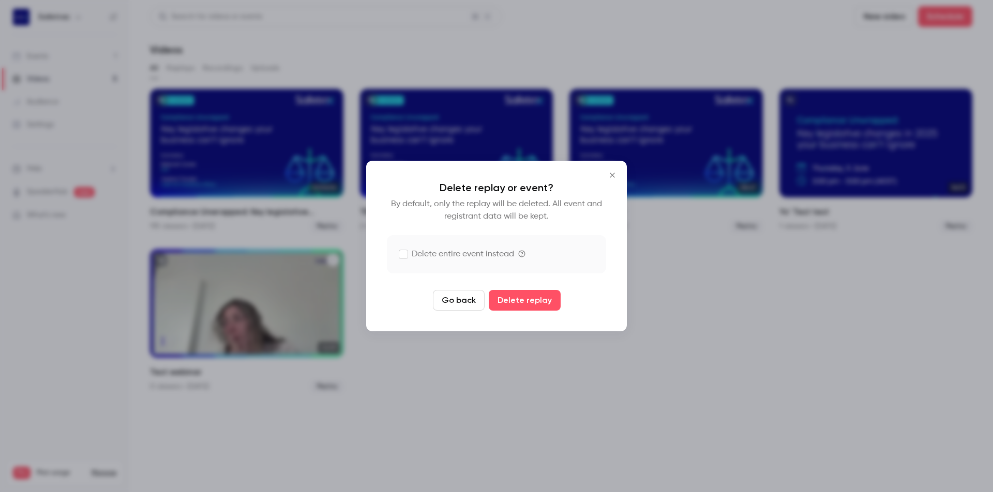 This screenshot has height=492, width=993. I want to click on button: Delete replay, so click(524, 300).